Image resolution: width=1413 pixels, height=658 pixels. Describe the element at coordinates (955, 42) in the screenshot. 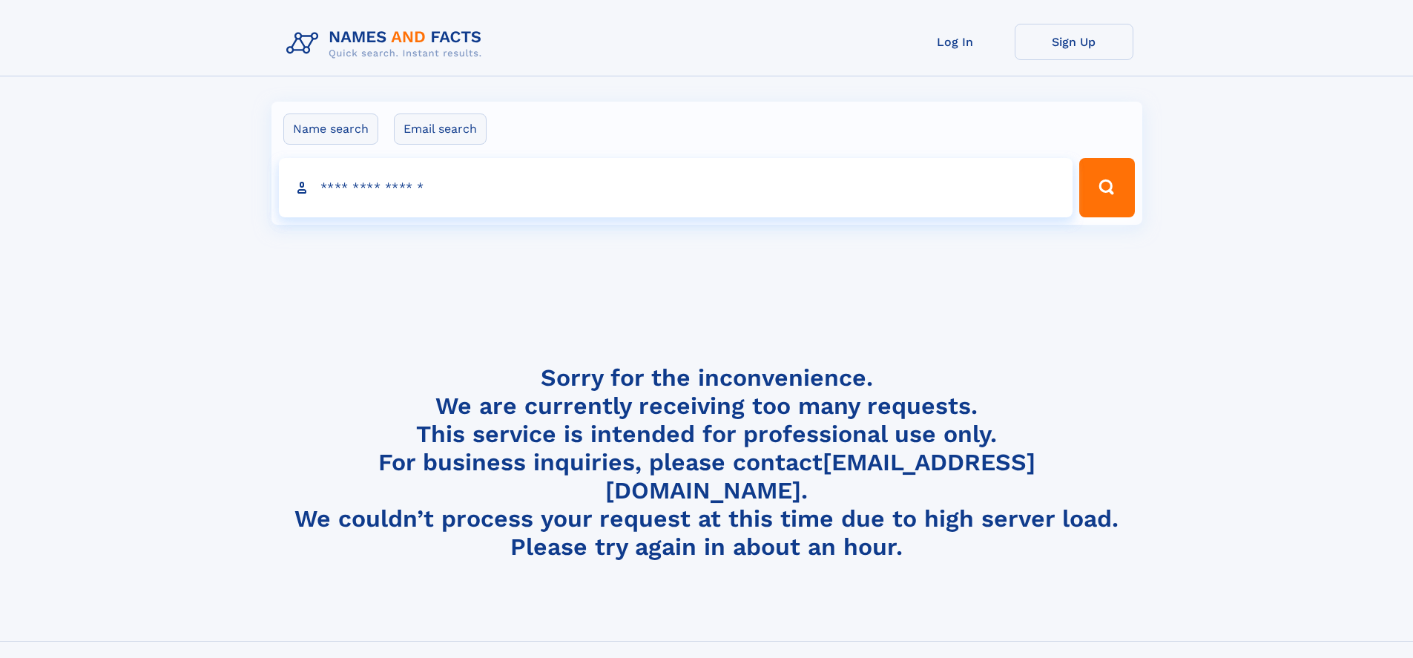

I see `a: Log In` at that location.